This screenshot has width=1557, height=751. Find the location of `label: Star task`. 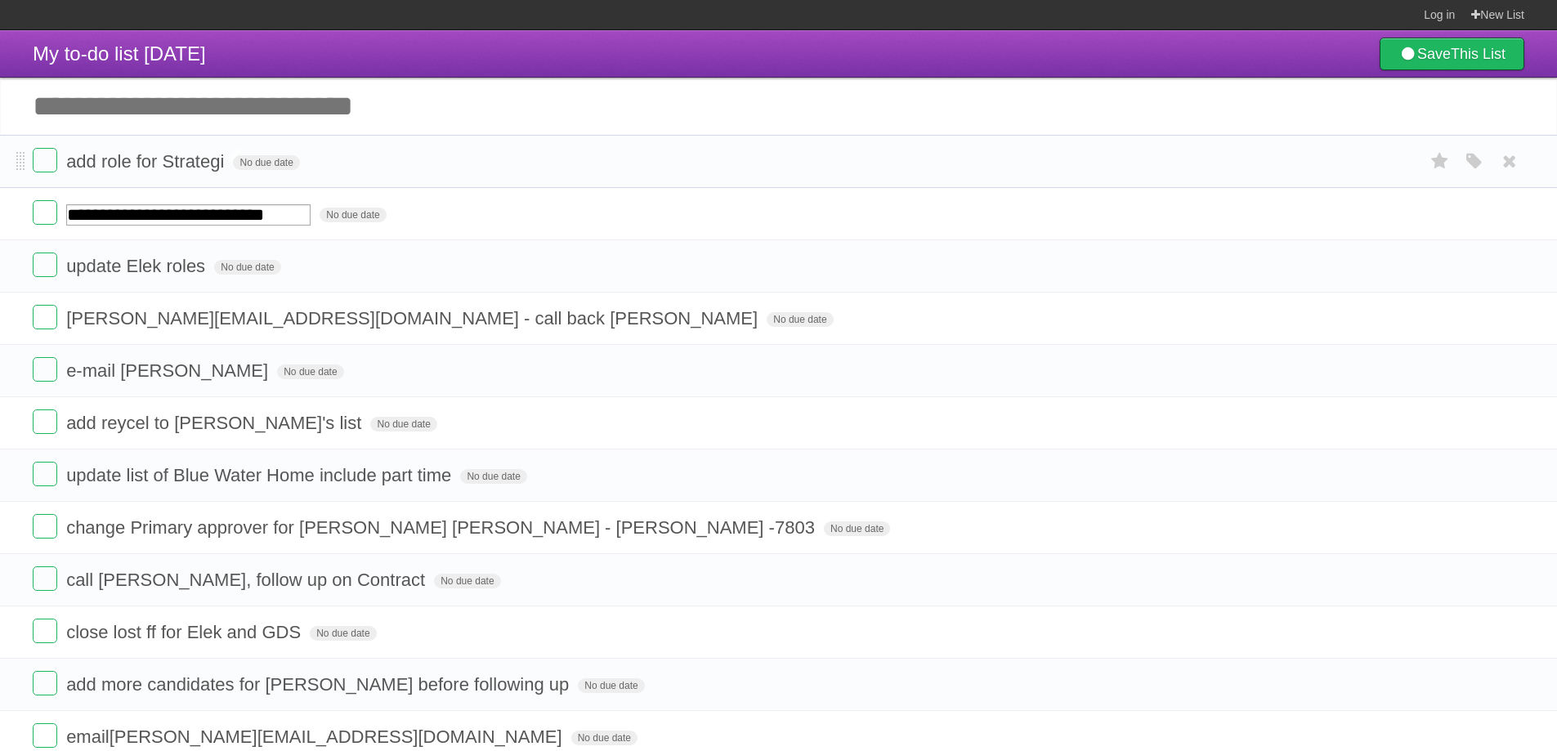

label: Star task is located at coordinates (1440, 161).